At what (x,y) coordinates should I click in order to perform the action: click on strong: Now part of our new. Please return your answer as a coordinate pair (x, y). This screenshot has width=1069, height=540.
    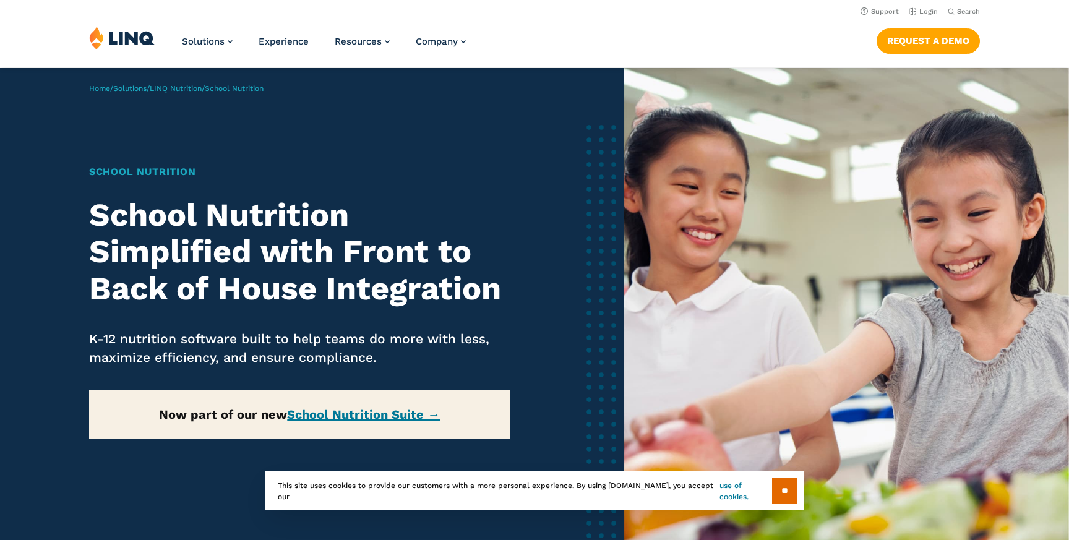
    Looking at the image, I should click on (299, 414).